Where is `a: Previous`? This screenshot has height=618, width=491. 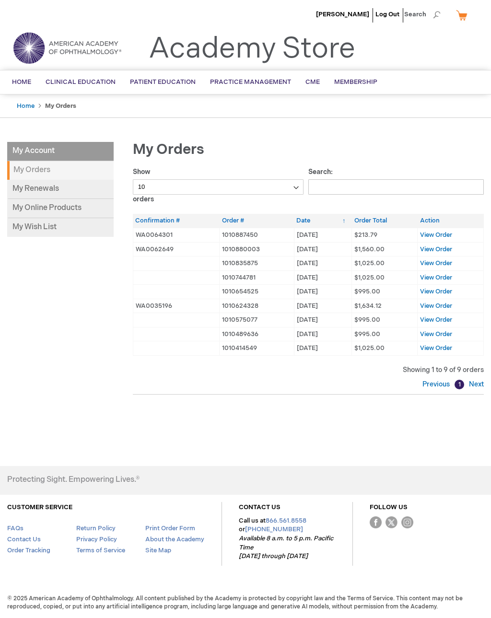
a: Previous is located at coordinates (437, 384).